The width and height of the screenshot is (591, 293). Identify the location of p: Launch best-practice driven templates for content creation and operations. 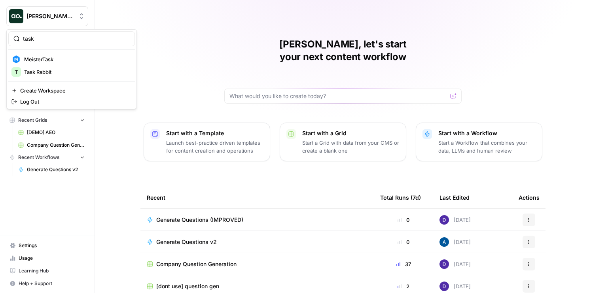
(215, 147).